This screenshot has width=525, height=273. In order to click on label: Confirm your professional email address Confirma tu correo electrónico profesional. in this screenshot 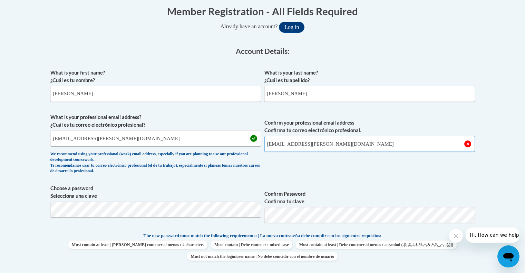, I will do `click(370, 127)`.